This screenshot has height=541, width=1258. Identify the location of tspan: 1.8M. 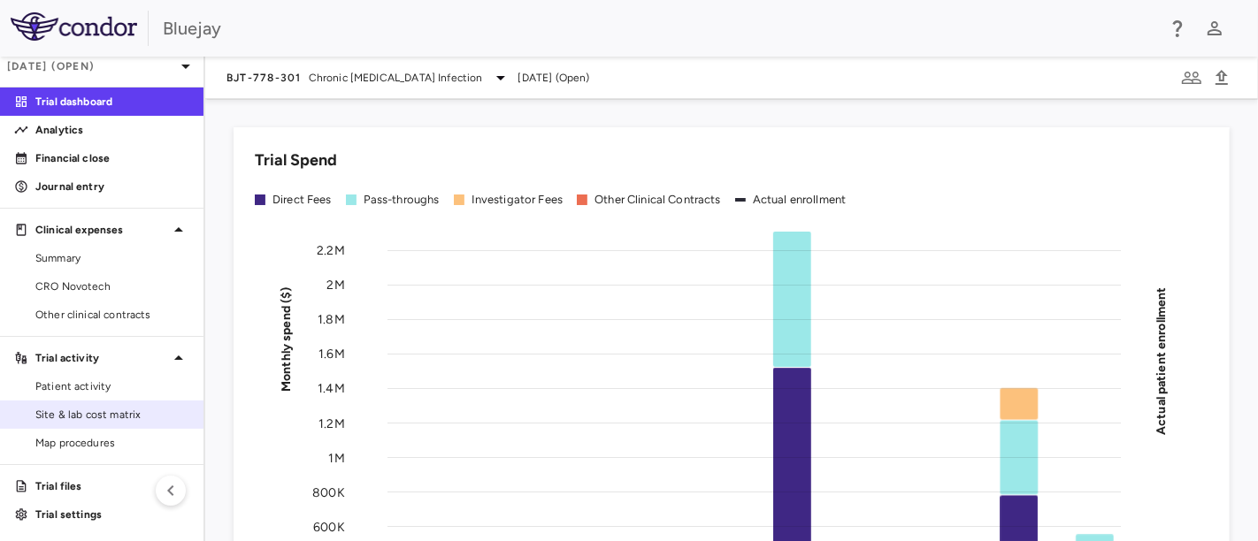
(331, 319).